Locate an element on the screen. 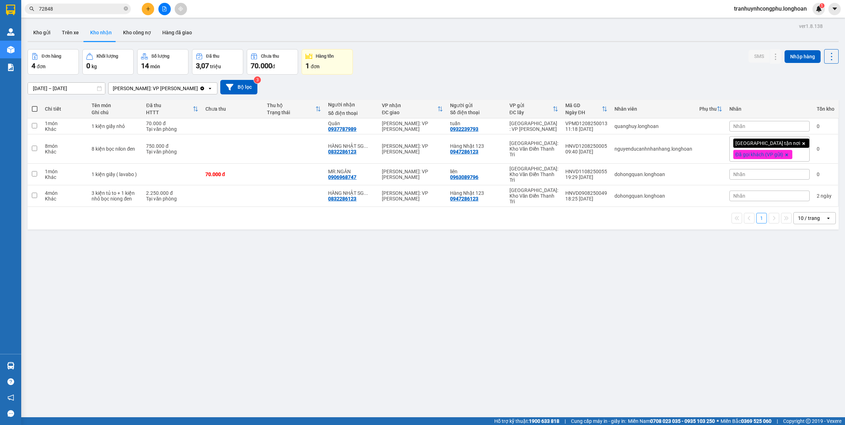 The width and height of the screenshot is (845, 425). span: 3,07 is located at coordinates (202, 66).